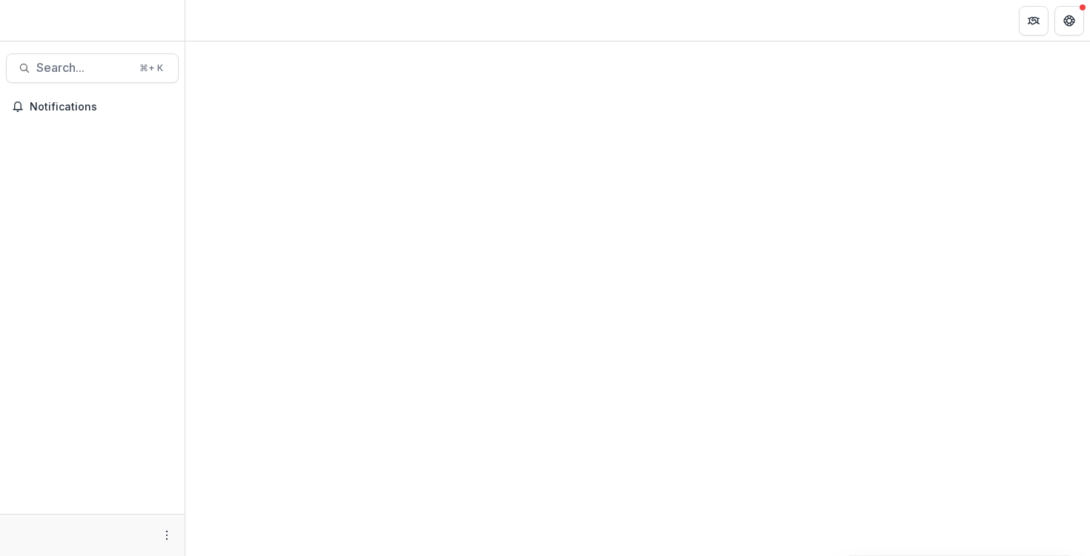 This screenshot has width=1090, height=556. Describe the element at coordinates (1069, 21) in the screenshot. I see `button: Get Help` at that location.